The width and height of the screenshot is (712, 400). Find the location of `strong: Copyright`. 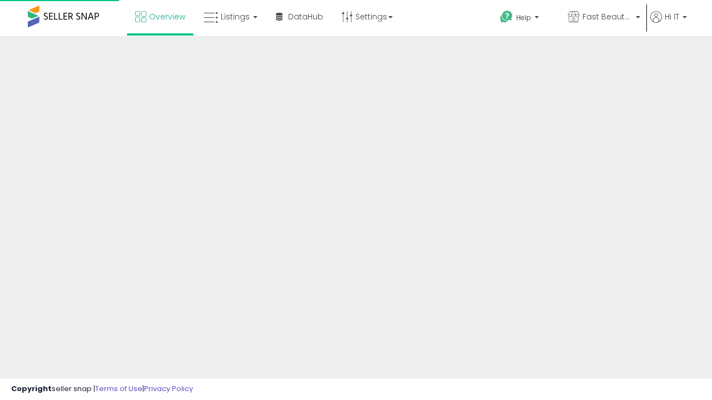

strong: Copyright is located at coordinates (31, 389).